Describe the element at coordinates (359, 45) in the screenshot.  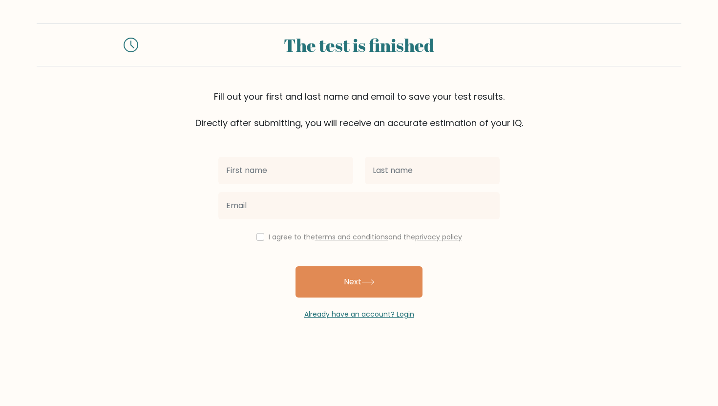
I see `div: The test is finished` at that location.